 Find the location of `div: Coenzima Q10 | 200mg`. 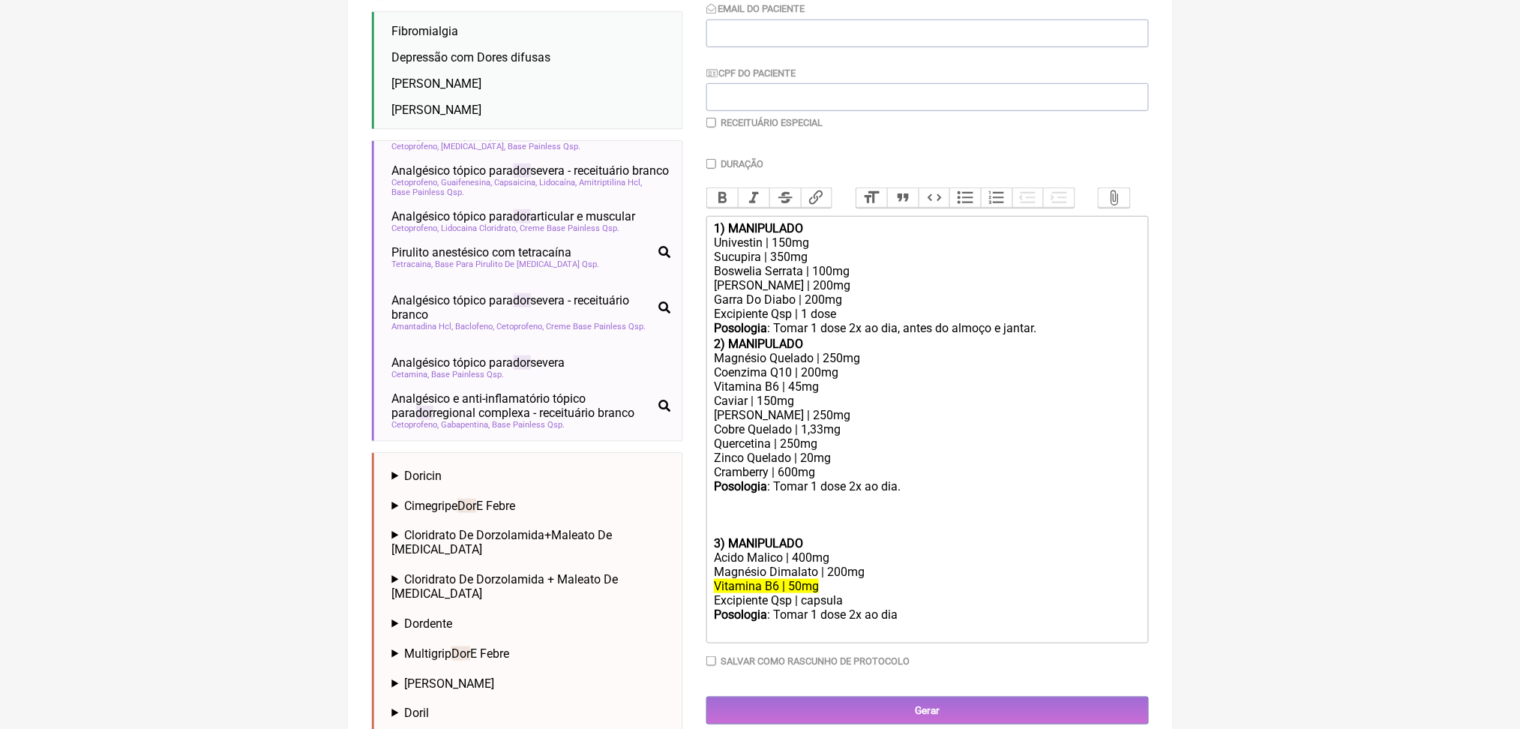

div: Coenzima Q10 | 200mg is located at coordinates (927, 372).